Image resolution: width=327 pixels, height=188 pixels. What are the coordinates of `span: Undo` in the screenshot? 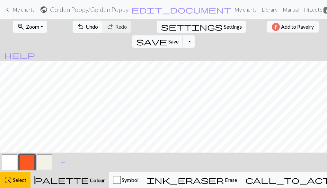 It's located at (92, 26).